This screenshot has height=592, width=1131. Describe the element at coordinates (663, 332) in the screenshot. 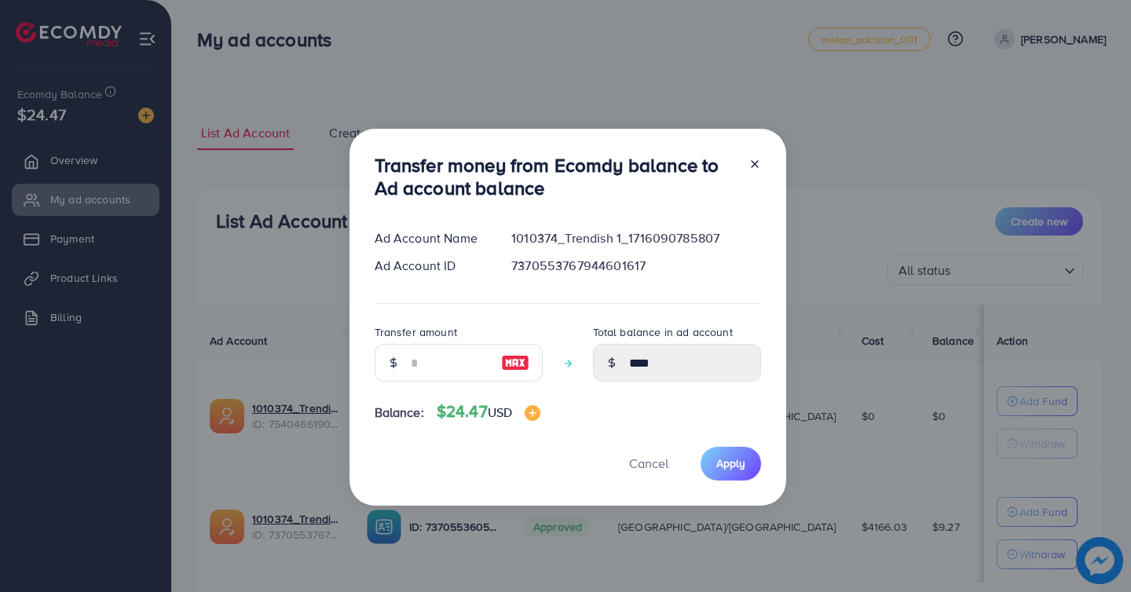

I see `label: Total balance in ad account` at that location.